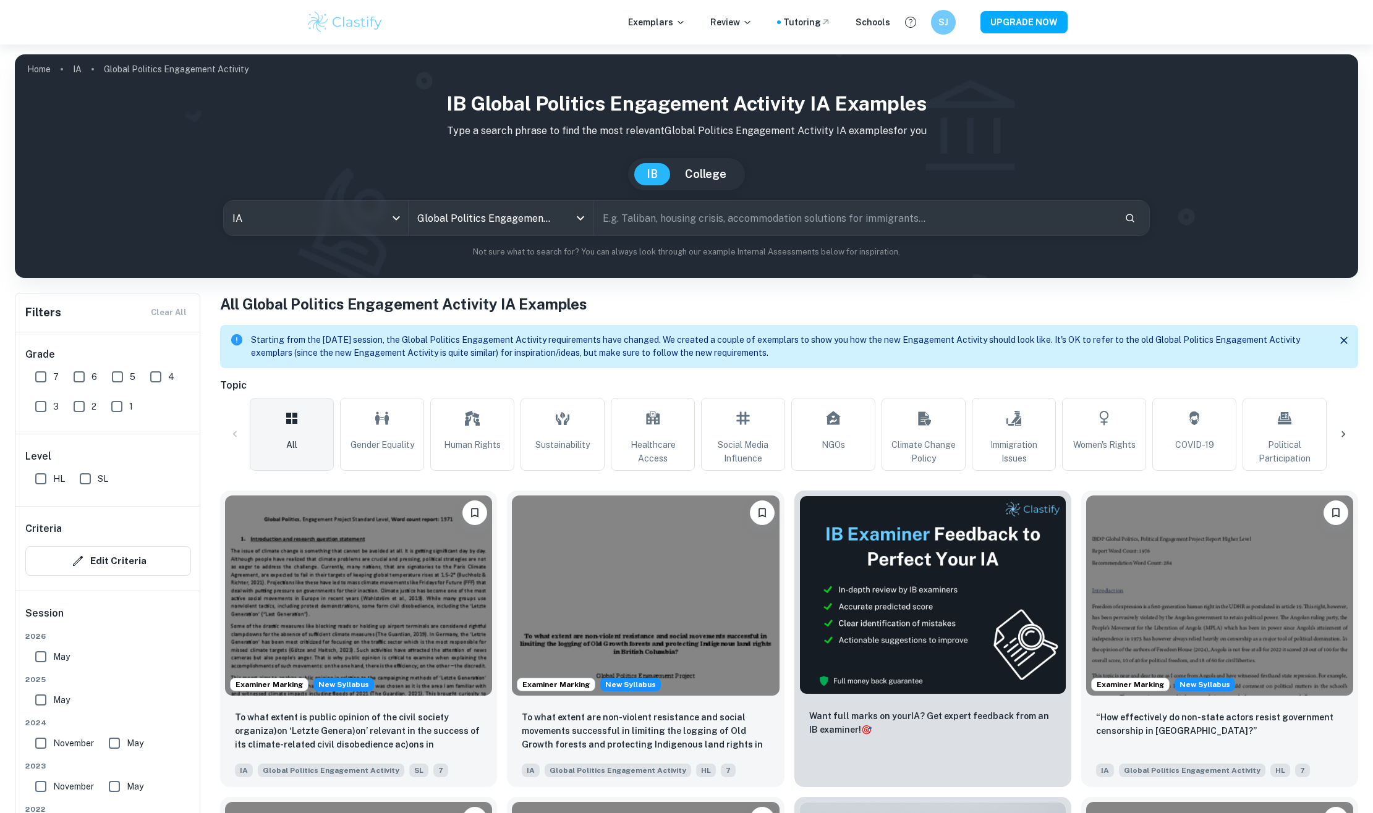  What do you see at coordinates (316, 218) in the screenshot?
I see `div: IA` at bounding box center [316, 218].